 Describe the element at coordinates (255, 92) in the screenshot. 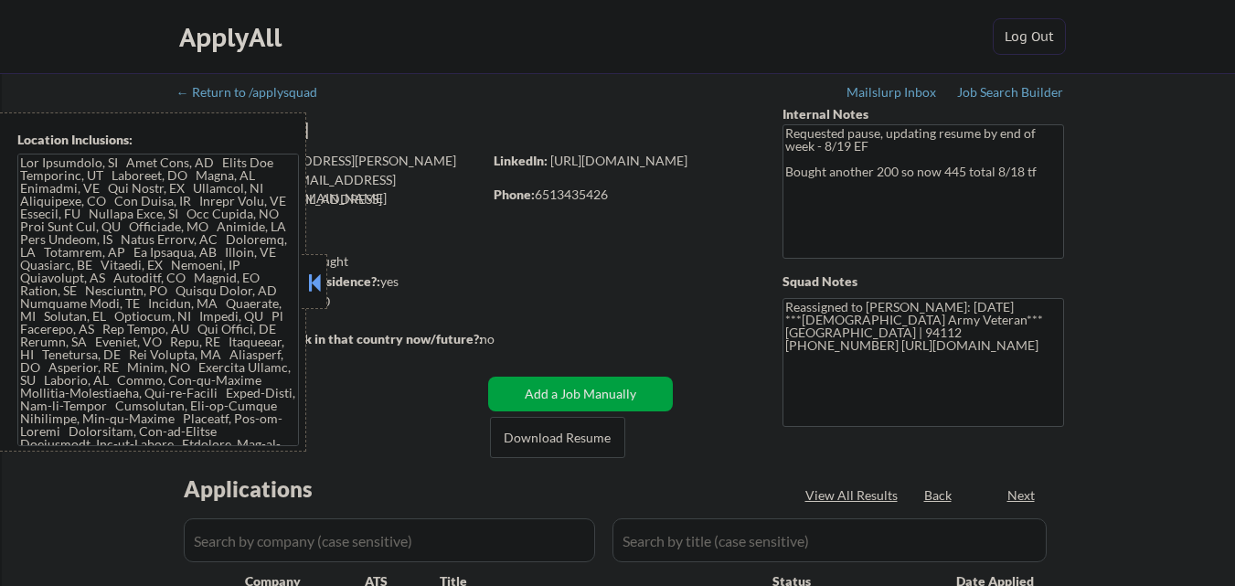

I see `div: ← Return to /applysquad` at that location.